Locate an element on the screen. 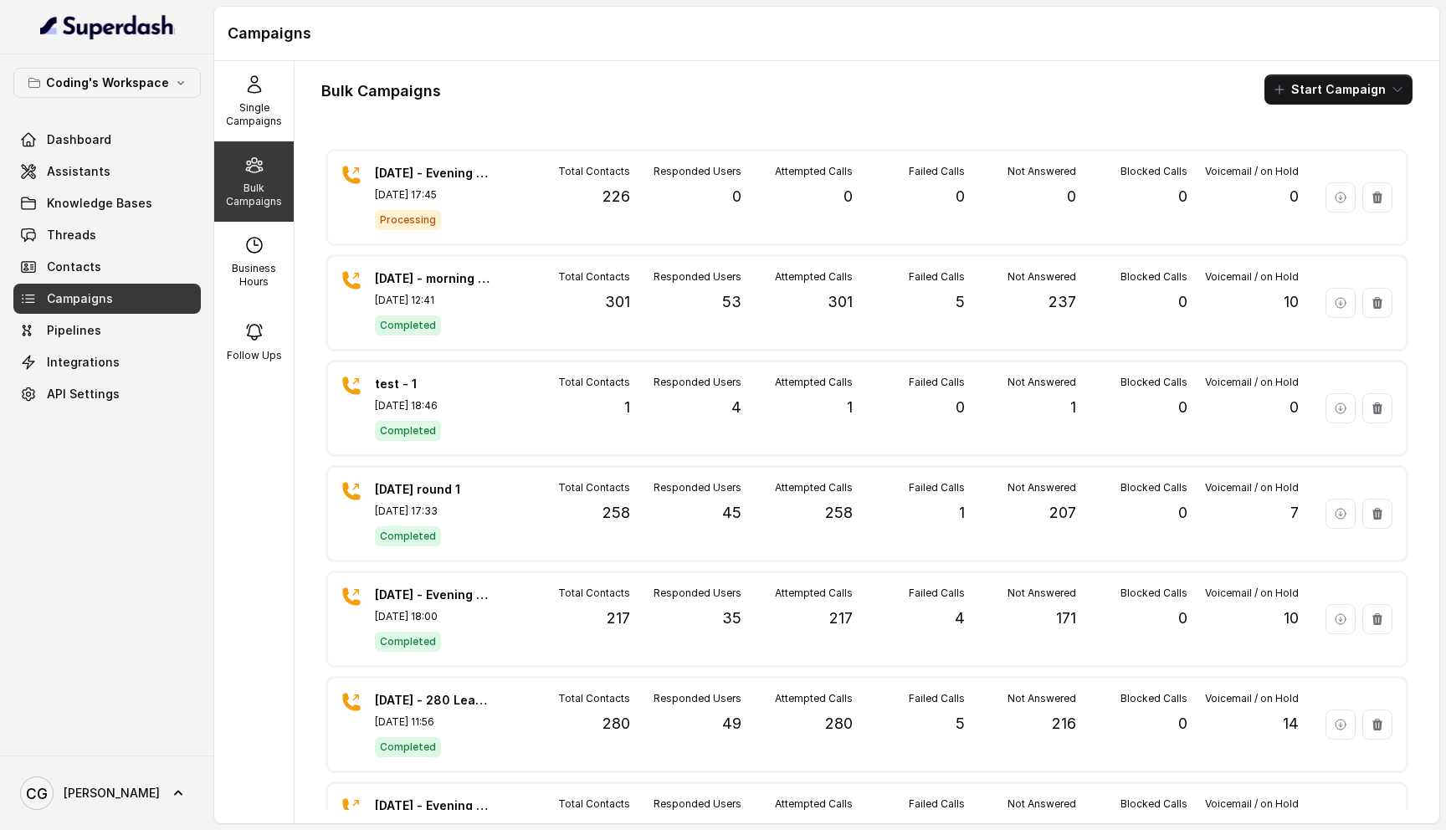  button: Coding's Workspace is located at coordinates (107, 83).